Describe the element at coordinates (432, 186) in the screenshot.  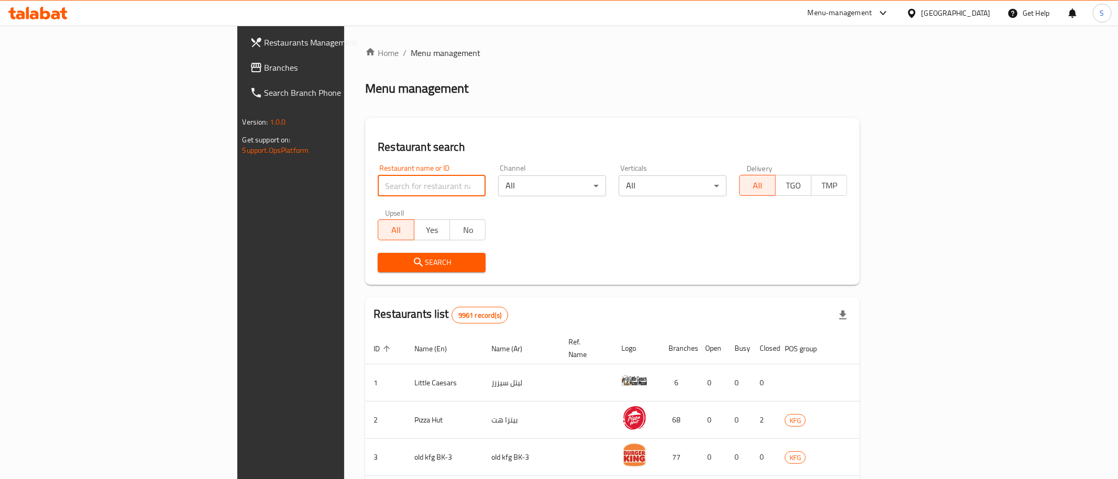
I see `input: Search for restaurant name or ID..` at that location.